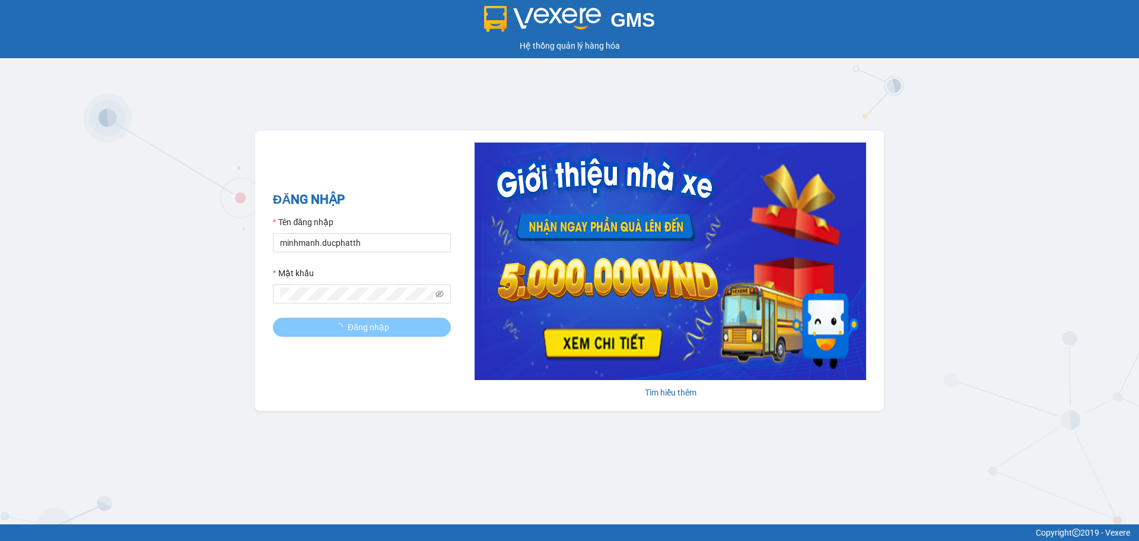 The height and width of the screenshot is (541, 1139). Describe the element at coordinates (368, 327) in the screenshot. I see `span: Đăng nhập` at that location.